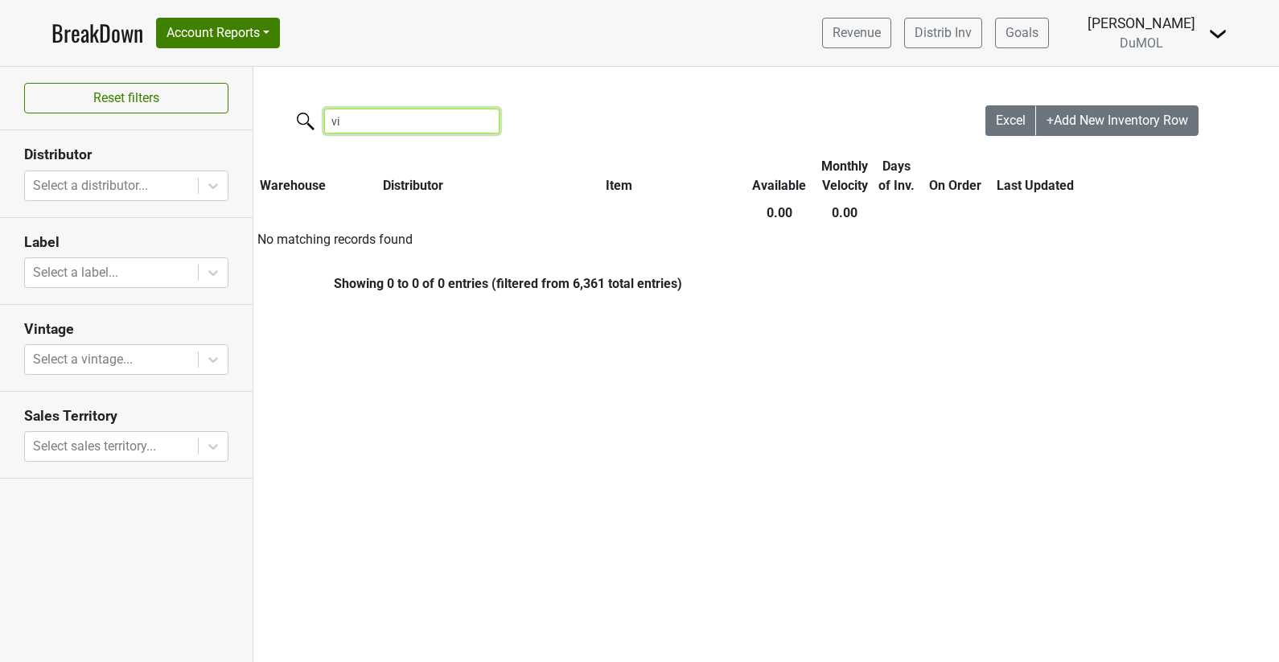 The image size is (1279, 662). Describe the element at coordinates (467, 283) in the screenshot. I see `div: Showing 0 to 0 of 0 entries (filtered from 6,361 total entries)` at that location.